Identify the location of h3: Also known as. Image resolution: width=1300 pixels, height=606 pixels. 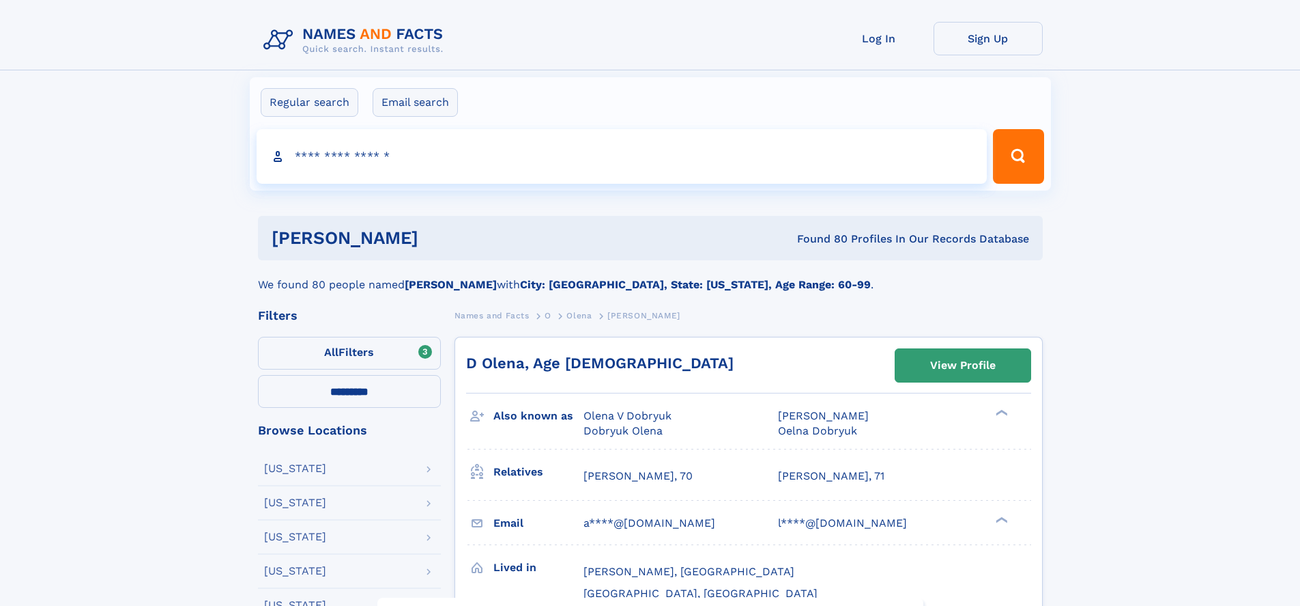
(539, 416).